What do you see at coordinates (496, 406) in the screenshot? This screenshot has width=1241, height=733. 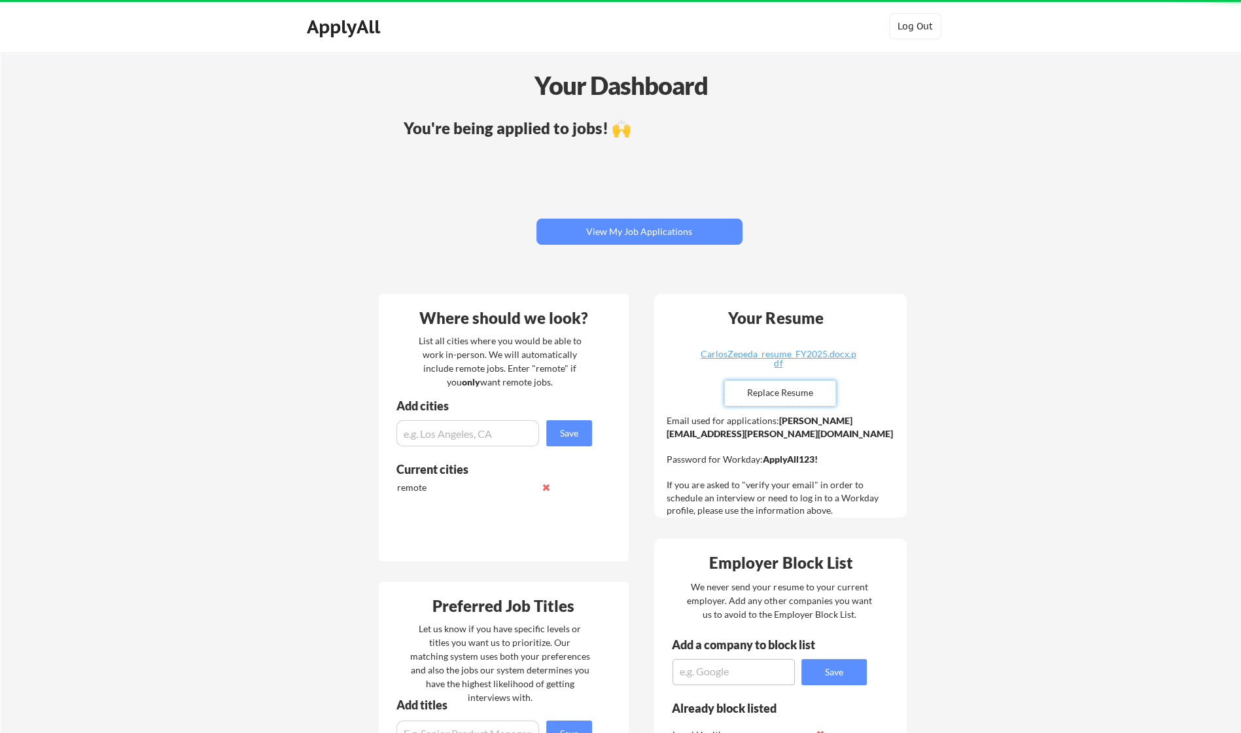 I see `div: Add cities` at bounding box center [496, 406].